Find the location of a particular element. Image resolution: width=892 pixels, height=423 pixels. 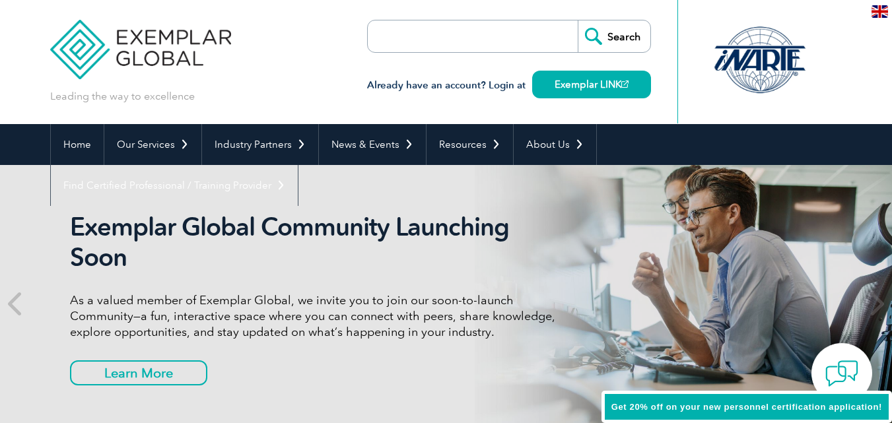

a: Home is located at coordinates (77, 145).